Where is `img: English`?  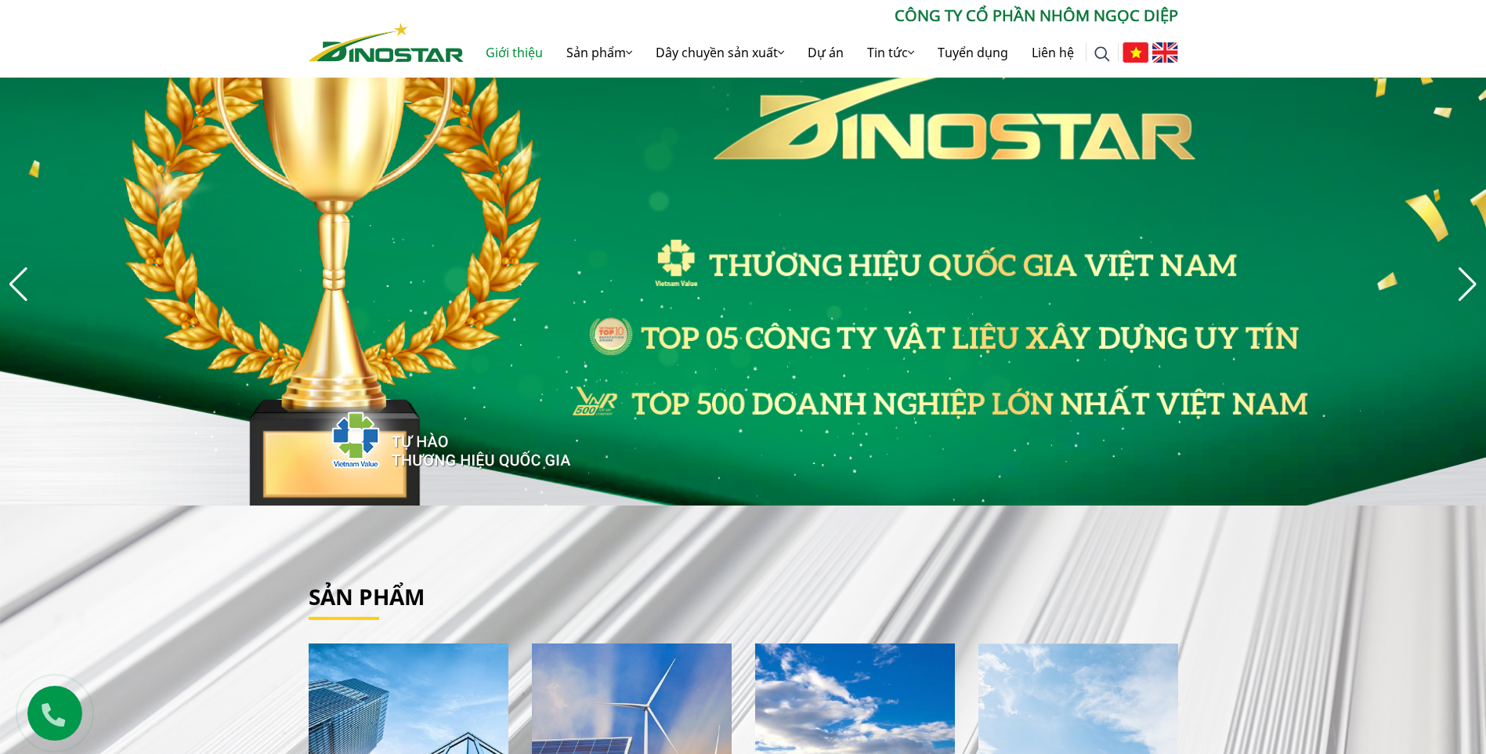 img: English is located at coordinates (1165, 52).